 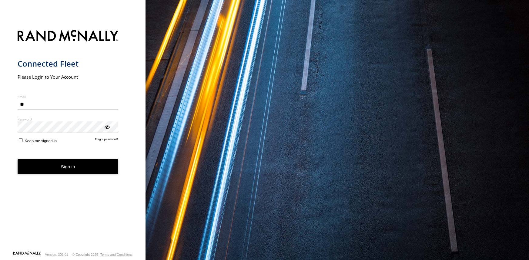 What do you see at coordinates (68, 97) in the screenshot?
I see `label: Email` at bounding box center [68, 97].